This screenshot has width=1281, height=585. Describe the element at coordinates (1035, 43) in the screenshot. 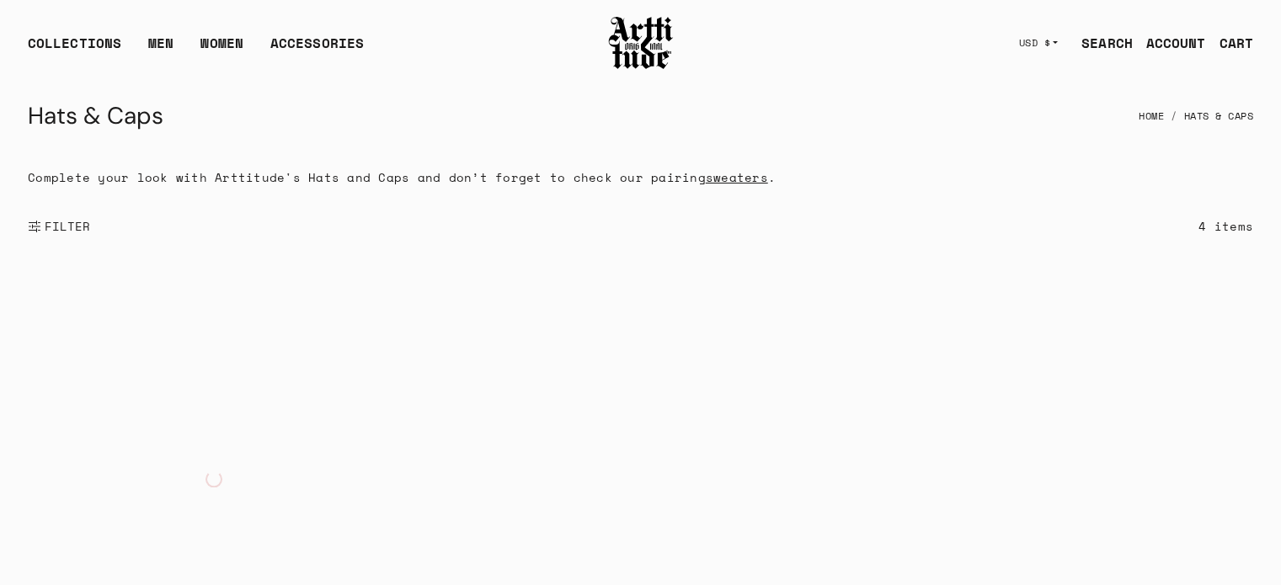

I see `span: USD $` at that location.